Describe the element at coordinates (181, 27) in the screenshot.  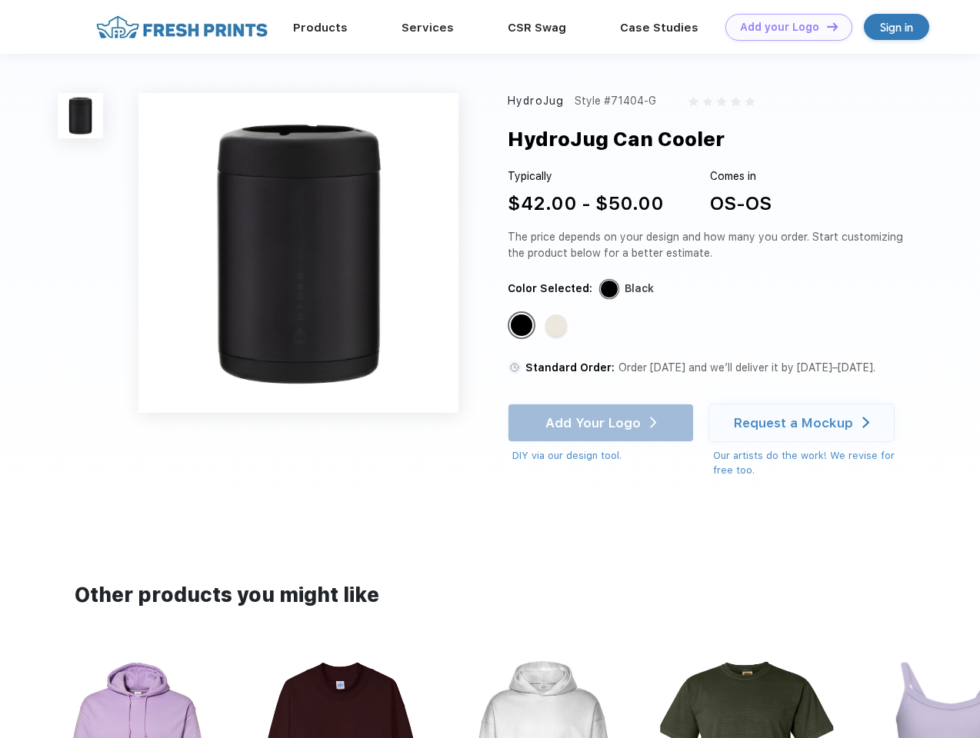
I see `img: fo%20logo%202.webp` at that location.